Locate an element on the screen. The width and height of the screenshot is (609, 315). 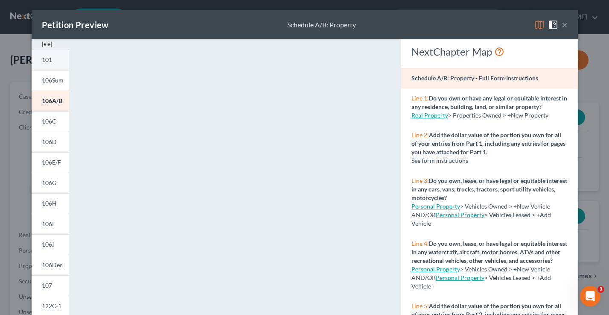
a: 106D is located at coordinates (50, 142).